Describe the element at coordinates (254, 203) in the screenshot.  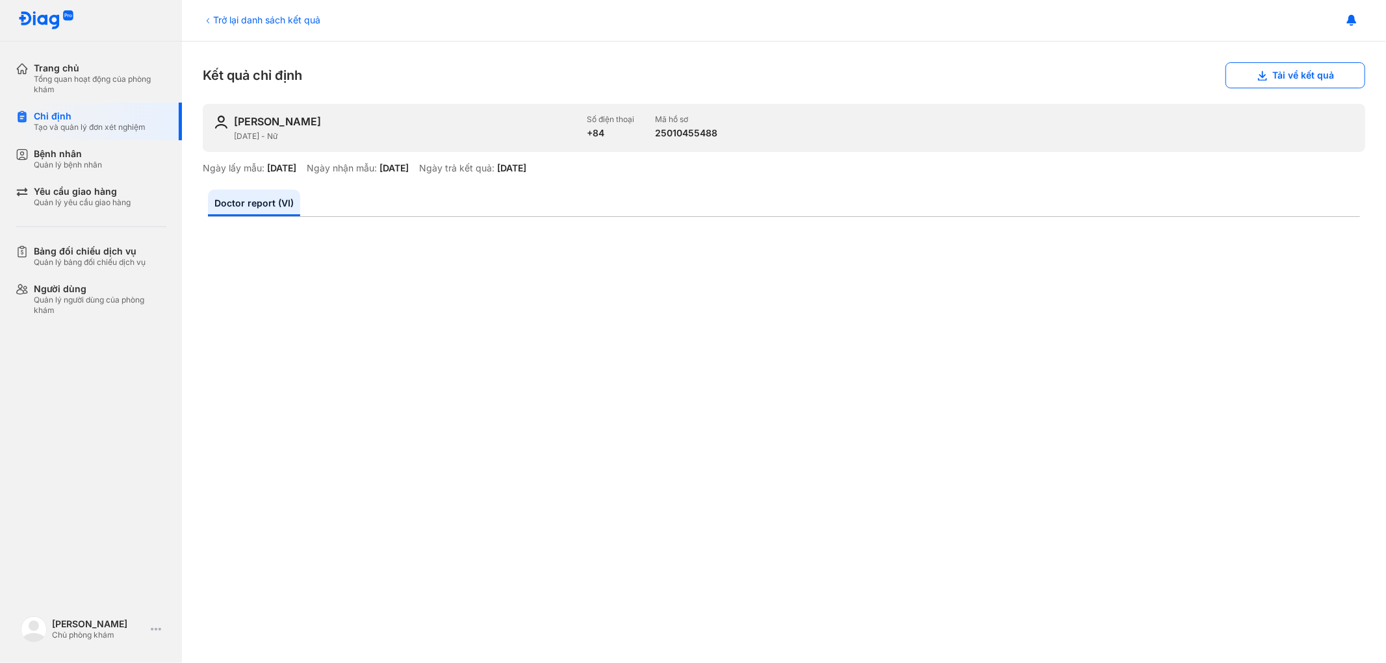
I see `a: Doctor report (VI)` at that location.